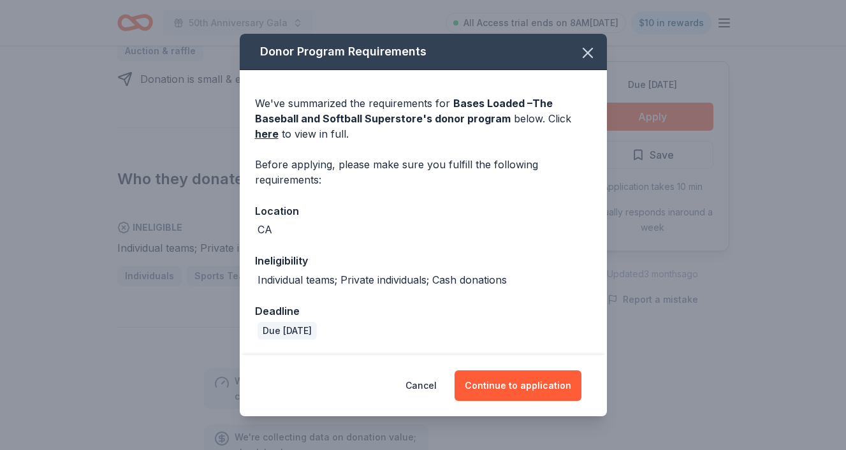  I want to click on a: here, so click(266, 134).